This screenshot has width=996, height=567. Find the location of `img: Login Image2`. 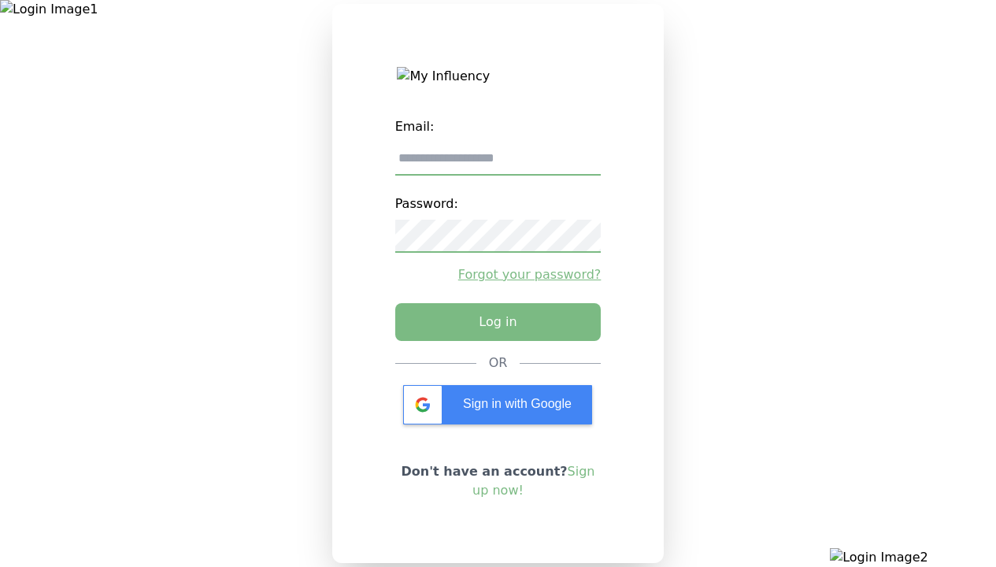

img: Login Image2 is located at coordinates (913, 558).